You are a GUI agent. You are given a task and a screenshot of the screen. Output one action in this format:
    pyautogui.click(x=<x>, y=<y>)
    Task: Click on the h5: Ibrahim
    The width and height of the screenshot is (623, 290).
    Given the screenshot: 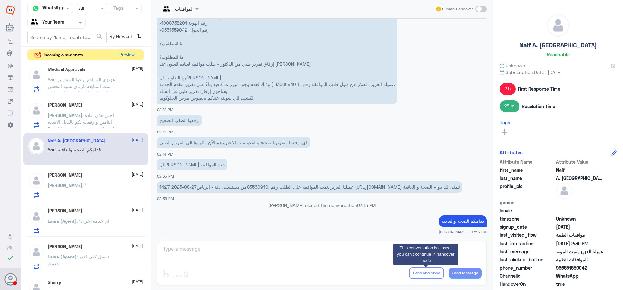 What is the action you would take?
    pyautogui.click(x=65, y=175)
    